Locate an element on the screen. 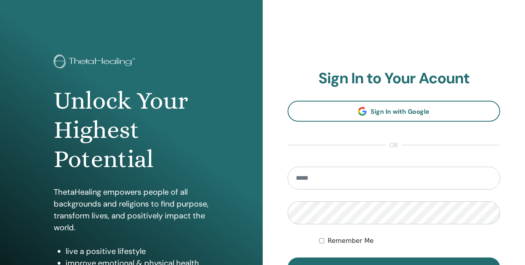 This screenshot has width=525, height=265. div: Keep me authenticated indefinitely or until I manually logout is located at coordinates (410, 241).